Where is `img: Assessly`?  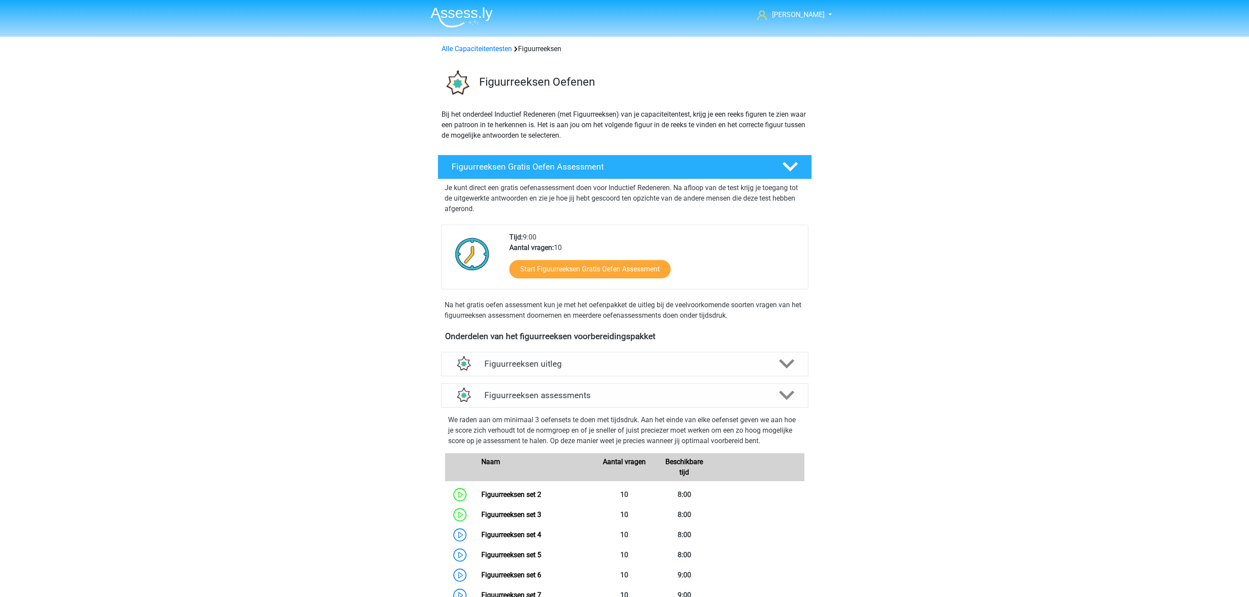
img: Assessly is located at coordinates (462, 17).